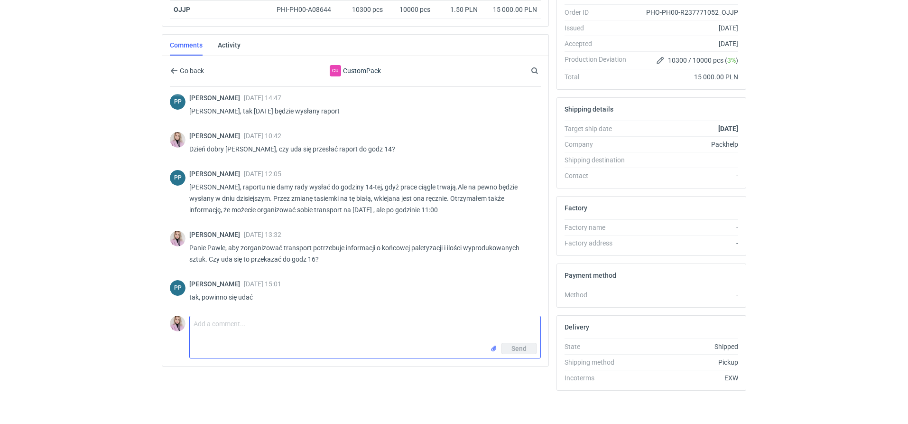  Describe the element at coordinates (686, 362) in the screenshot. I see `div: Pickup` at that location.